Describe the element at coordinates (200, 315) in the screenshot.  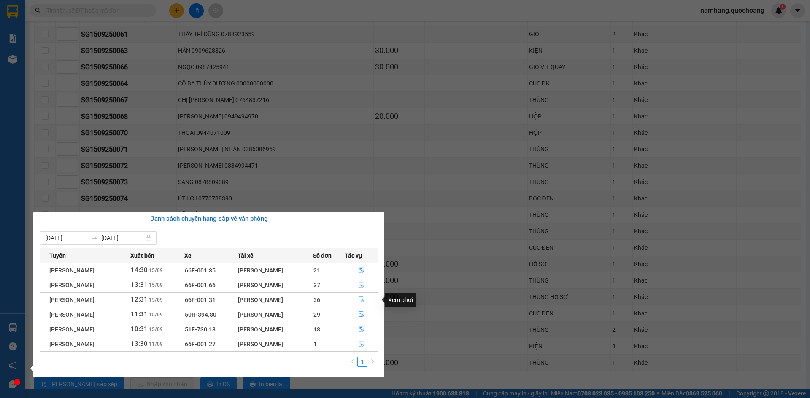
I see `span: 50H-394.80` at that location.